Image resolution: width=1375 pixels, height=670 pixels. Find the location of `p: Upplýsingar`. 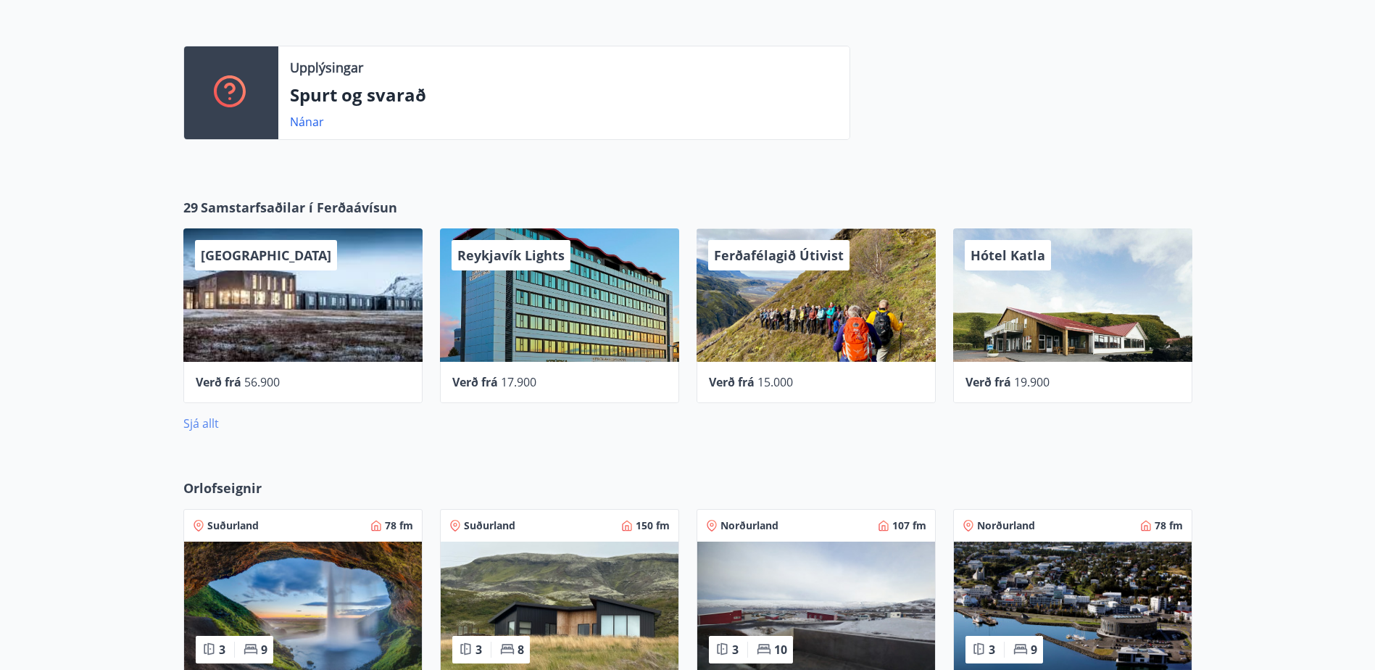

p: Upplýsingar is located at coordinates (326, 67).